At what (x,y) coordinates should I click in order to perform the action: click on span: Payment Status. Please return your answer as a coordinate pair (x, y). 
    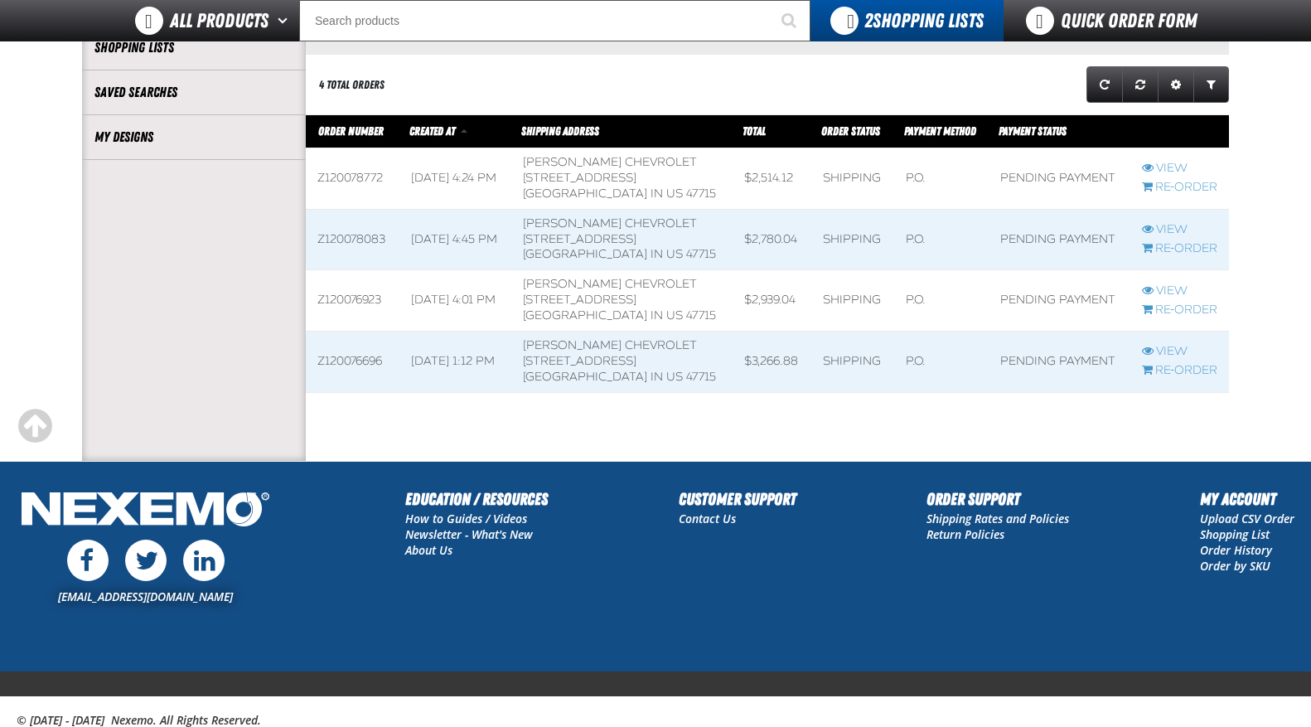
    Looking at the image, I should click on (1033, 131).